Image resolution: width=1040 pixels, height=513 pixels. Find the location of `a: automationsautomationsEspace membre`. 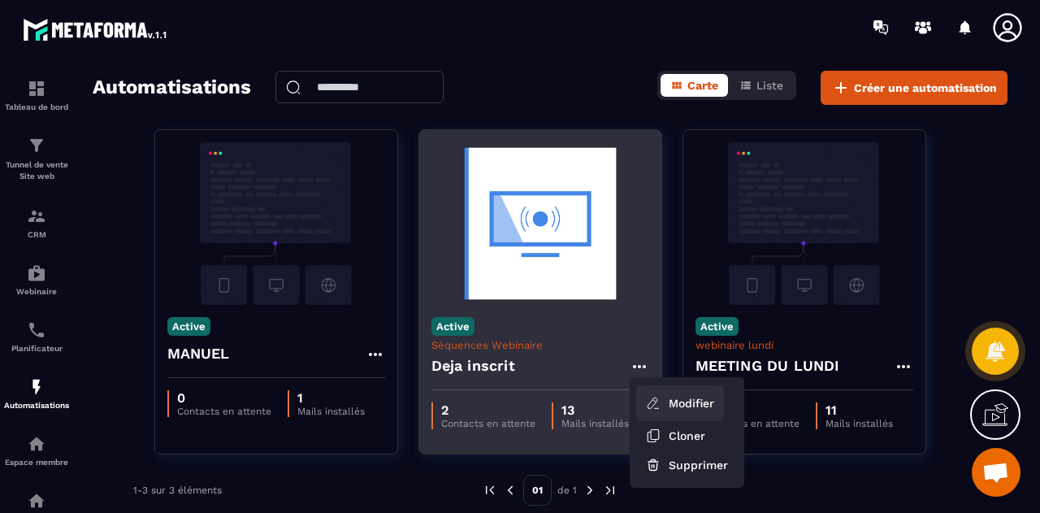

a: automationsautomationsEspace membre is located at coordinates (37, 450).